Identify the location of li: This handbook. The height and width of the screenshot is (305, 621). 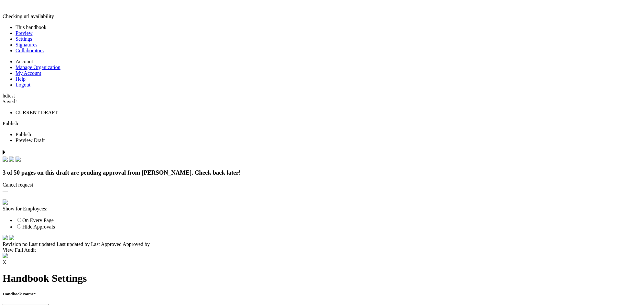
(317, 27).